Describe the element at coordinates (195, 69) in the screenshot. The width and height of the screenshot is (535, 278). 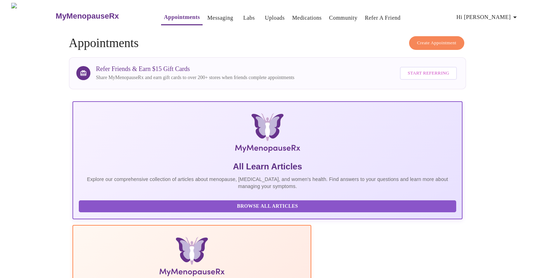
I see `h3: Refer Friends & Earn $15 Gift Cards` at that location.